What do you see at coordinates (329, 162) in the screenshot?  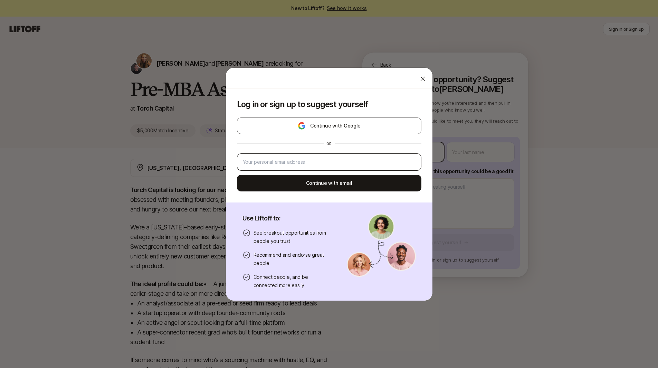 I see `input: Your personal email address` at bounding box center [329, 162].